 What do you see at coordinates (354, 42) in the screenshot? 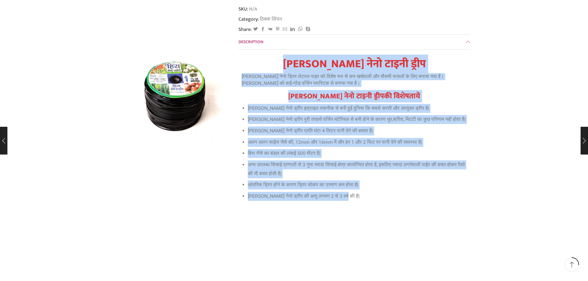
I see `a: Description` at bounding box center [354, 42].